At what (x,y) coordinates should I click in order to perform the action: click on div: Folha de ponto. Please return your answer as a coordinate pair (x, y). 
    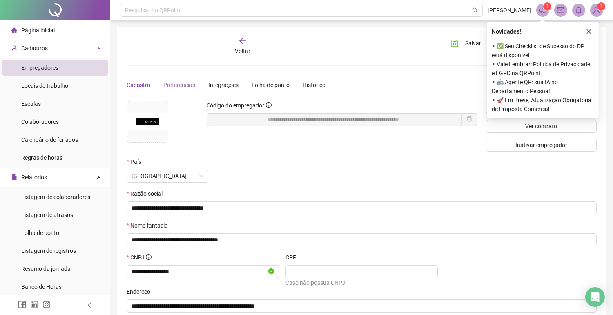
    Looking at the image, I should click on (270, 85).